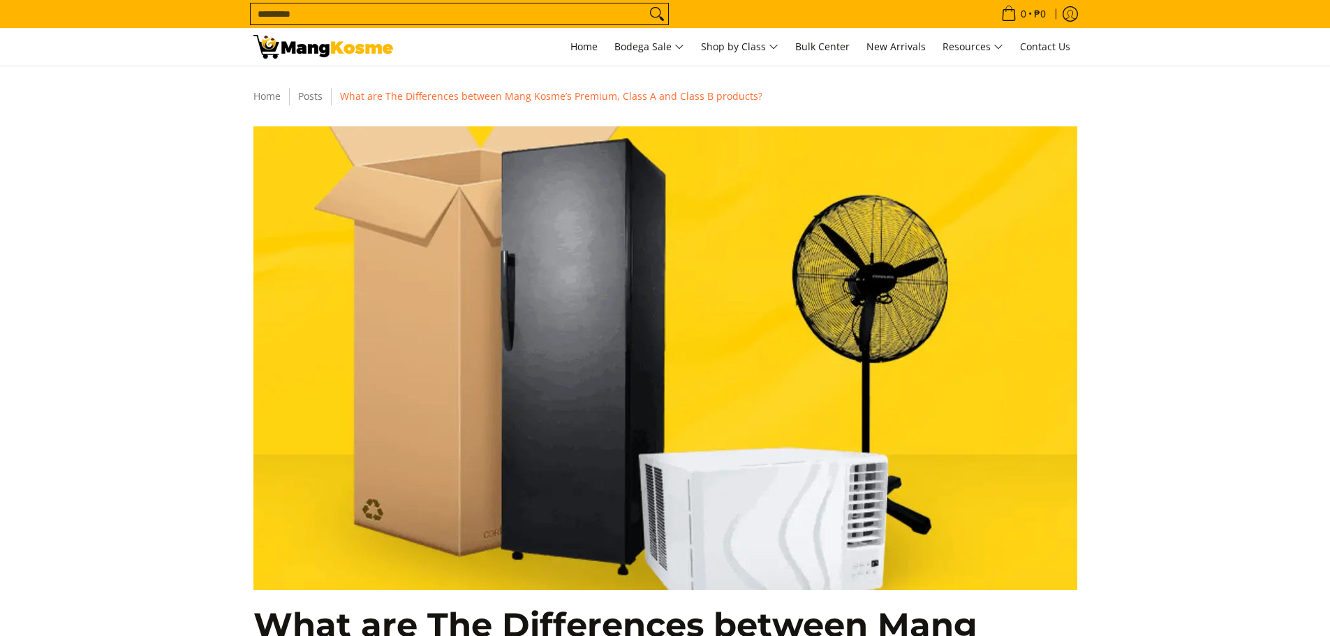  Describe the element at coordinates (584, 46) in the screenshot. I see `span: Home` at that location.